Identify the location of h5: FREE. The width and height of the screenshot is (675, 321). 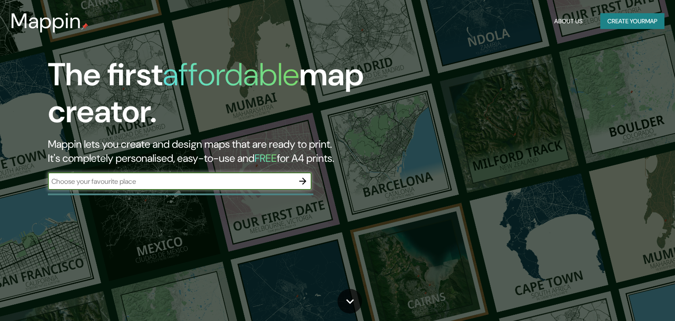
(265, 158).